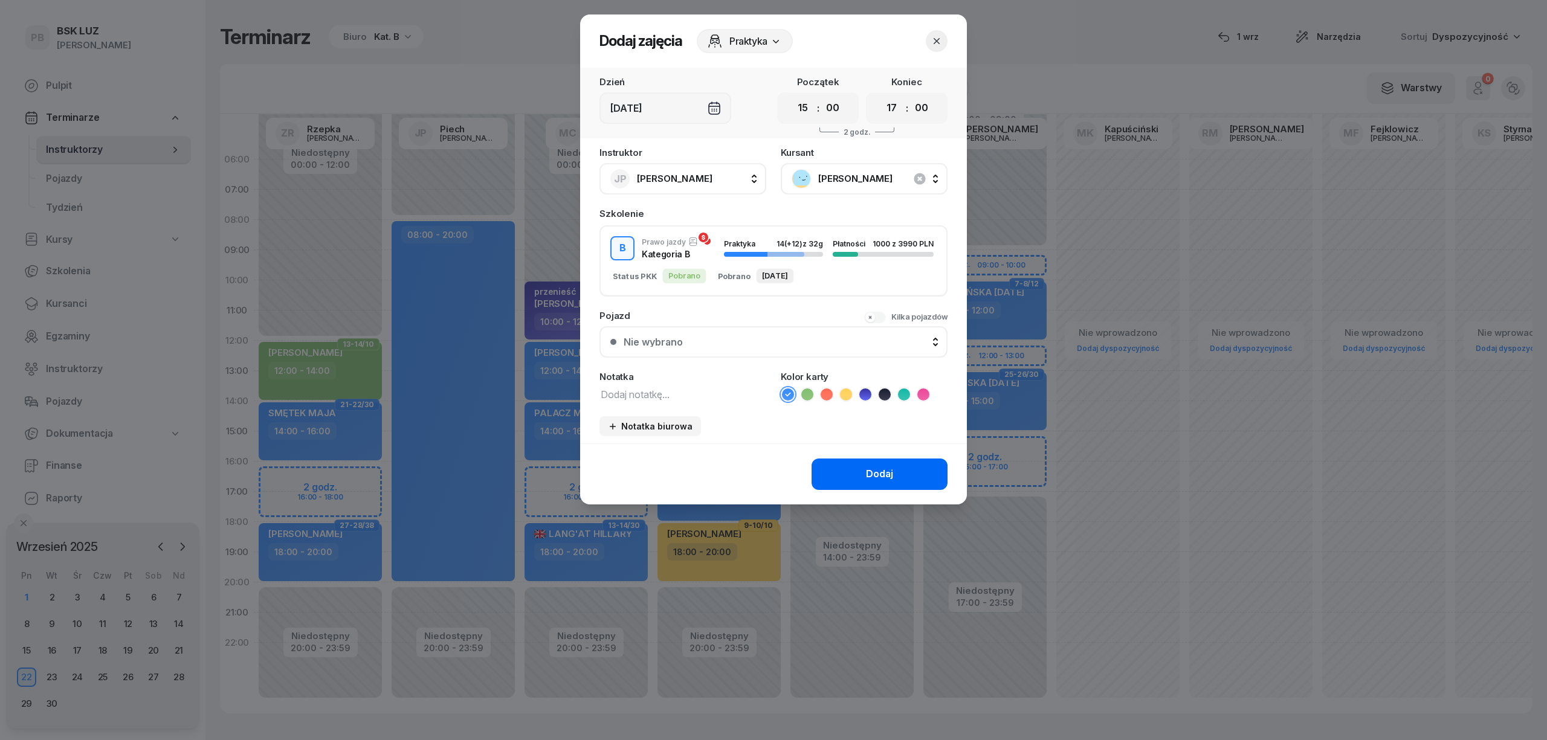  What do you see at coordinates (903, 244) in the screenshot?
I see `div: 1000 z 3990 PLN` at bounding box center [903, 244].